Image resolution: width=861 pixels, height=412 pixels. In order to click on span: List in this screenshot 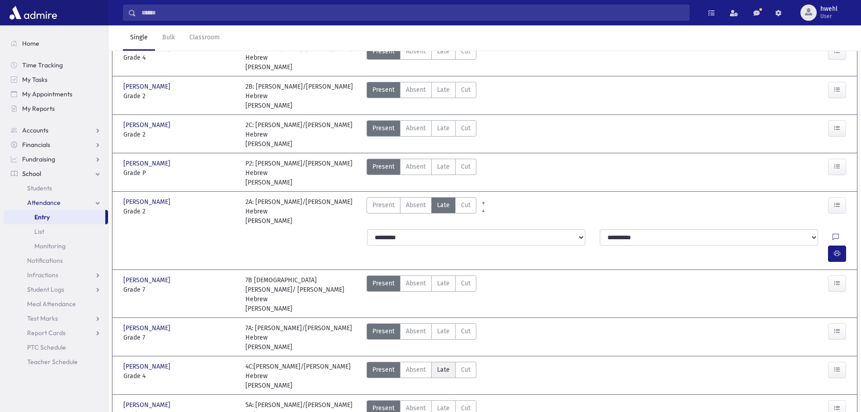, I will do `click(39, 231)`.